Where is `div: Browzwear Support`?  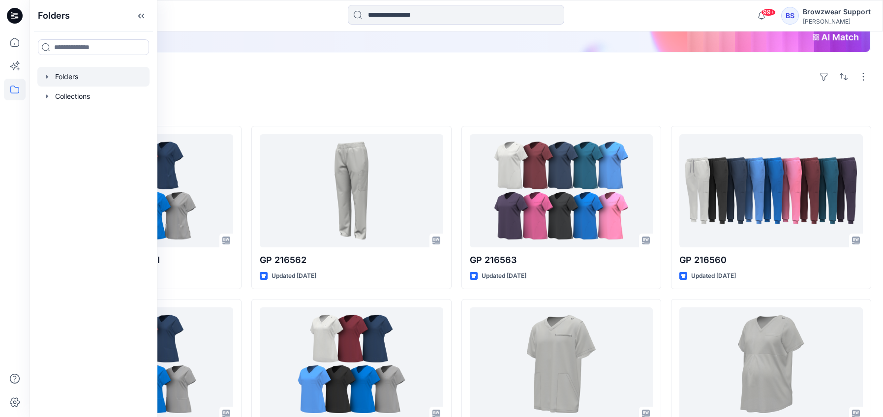
div: Browzwear Support is located at coordinates (836, 12).